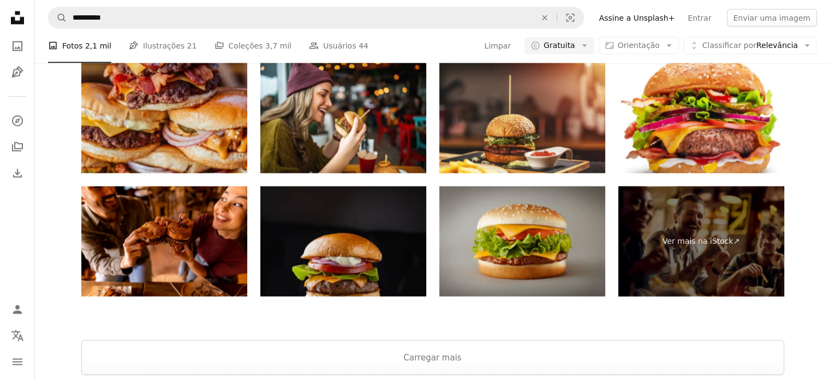 This screenshot has width=830, height=379. Describe the element at coordinates (17, 72) in the screenshot. I see `a: Ilustrações` at that location.